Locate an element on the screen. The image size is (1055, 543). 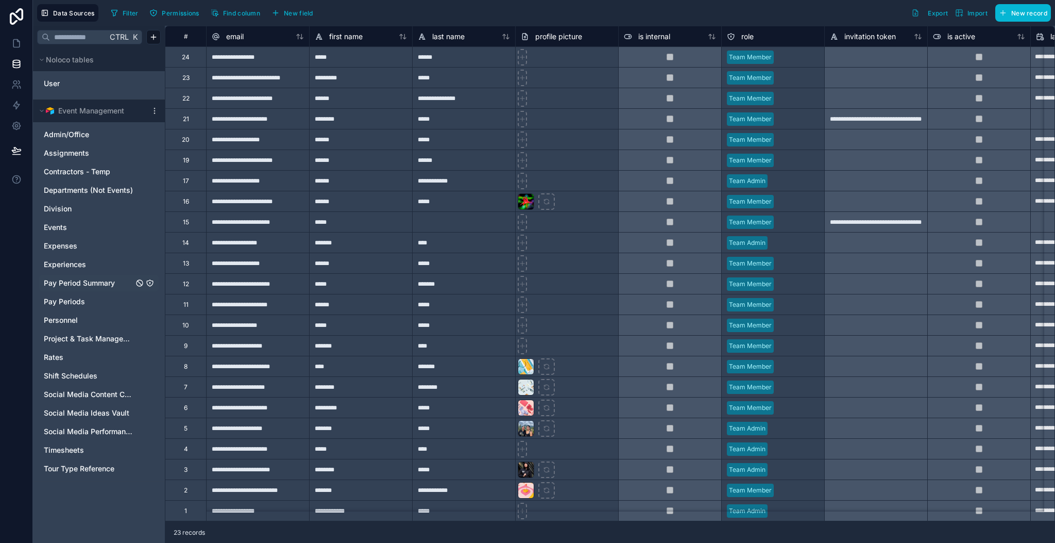
div: 14 is located at coordinates (185, 243).